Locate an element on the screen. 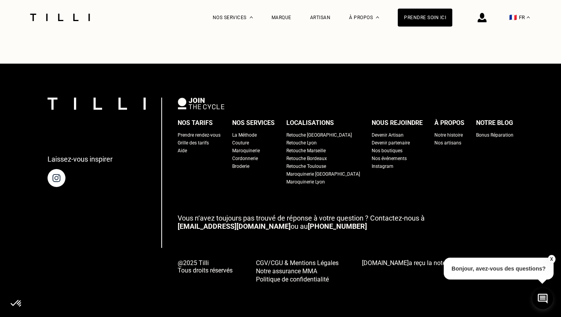  div: Broderie is located at coordinates (241, 166).